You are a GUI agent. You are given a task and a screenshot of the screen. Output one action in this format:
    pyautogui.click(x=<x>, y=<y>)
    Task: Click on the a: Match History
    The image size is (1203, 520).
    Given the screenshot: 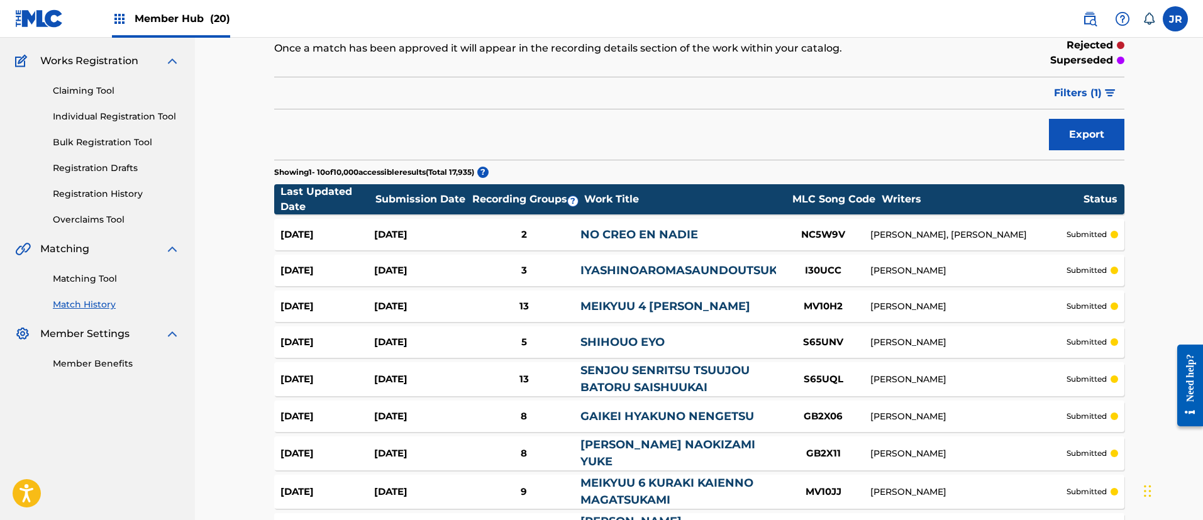 What is the action you would take?
    pyautogui.click(x=116, y=304)
    